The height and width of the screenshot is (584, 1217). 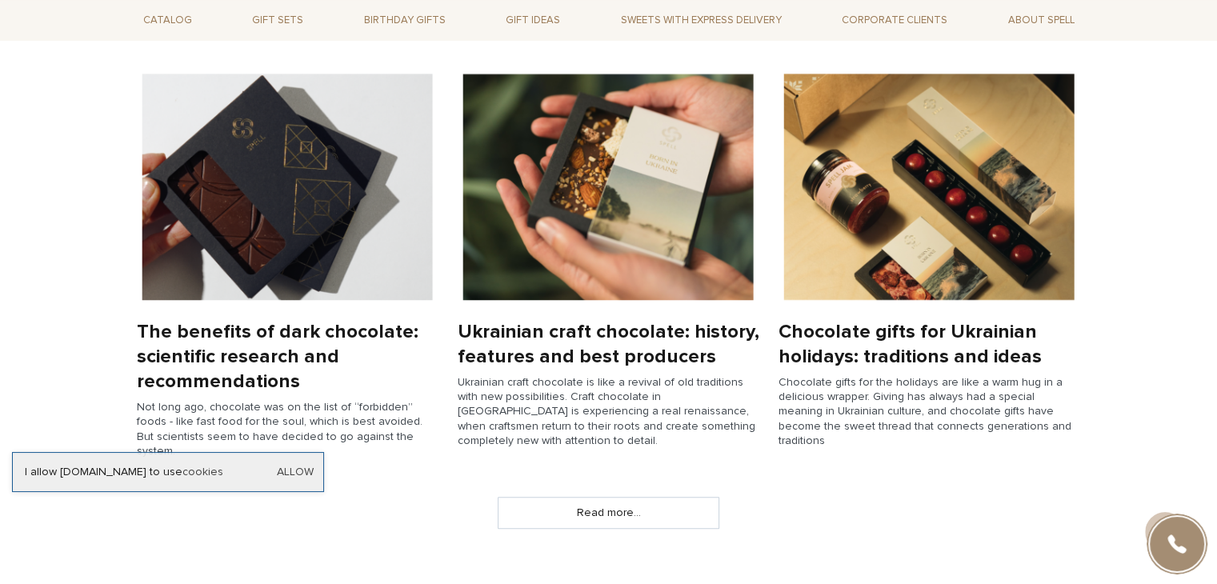 What do you see at coordinates (287, 429) in the screenshot?
I see `div: Not long ago, chocolate was on the list of “forbidden” foods - like fast food for the soul, which...` at bounding box center [287, 429].